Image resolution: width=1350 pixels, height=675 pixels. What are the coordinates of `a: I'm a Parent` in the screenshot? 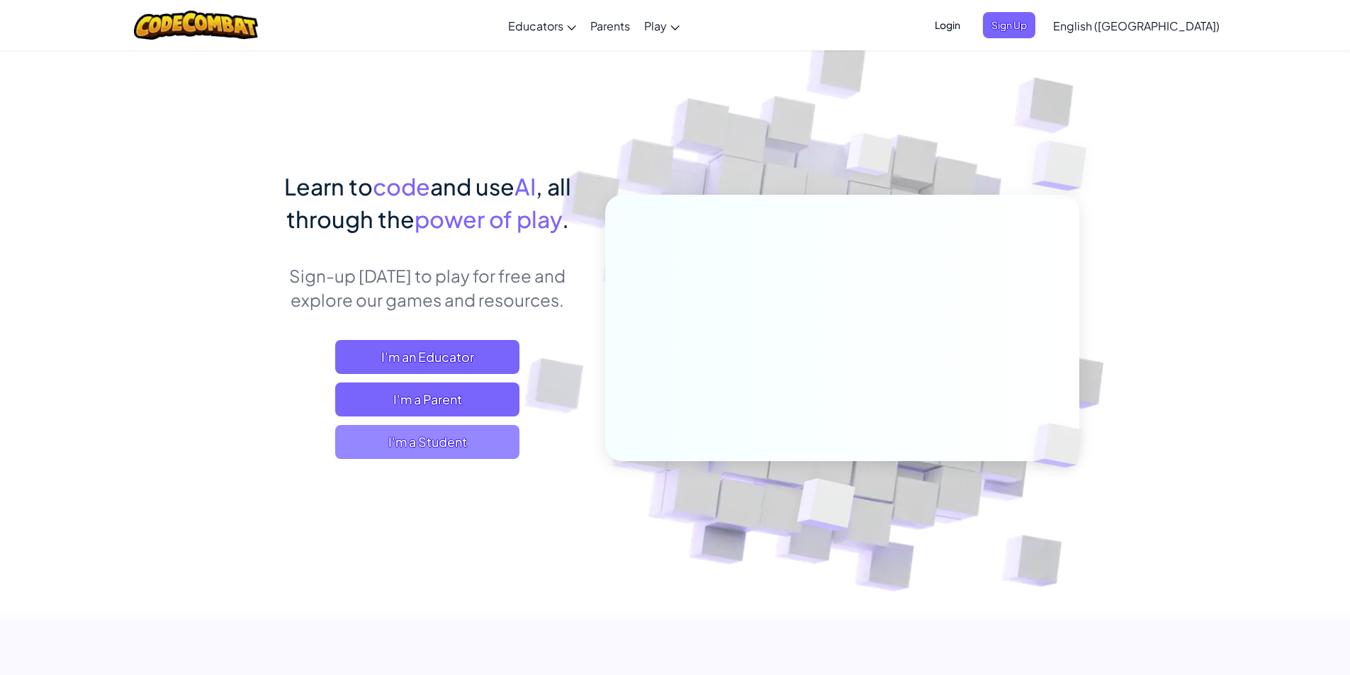 It's located at (427, 400).